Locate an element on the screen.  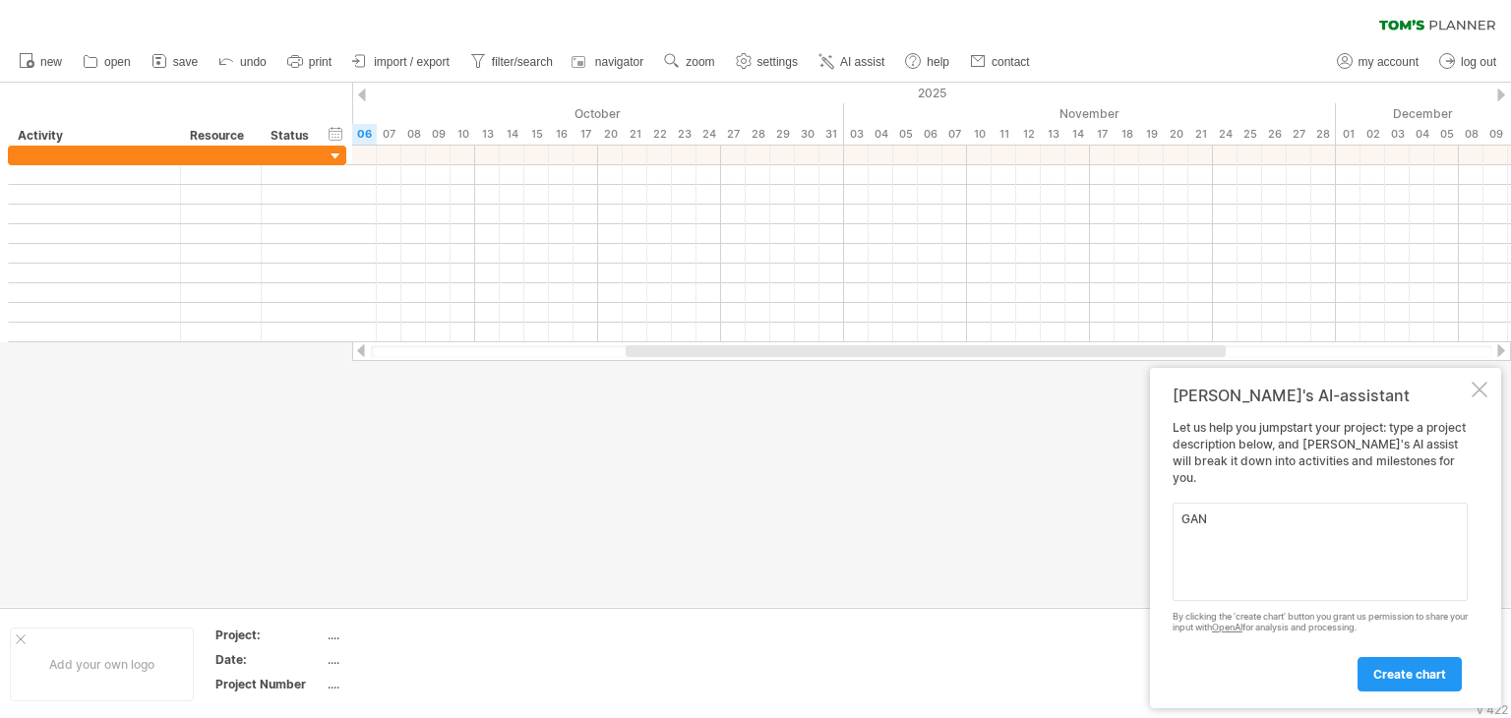
div: Tuesday, 21 October 2025 is located at coordinates (634, 134).